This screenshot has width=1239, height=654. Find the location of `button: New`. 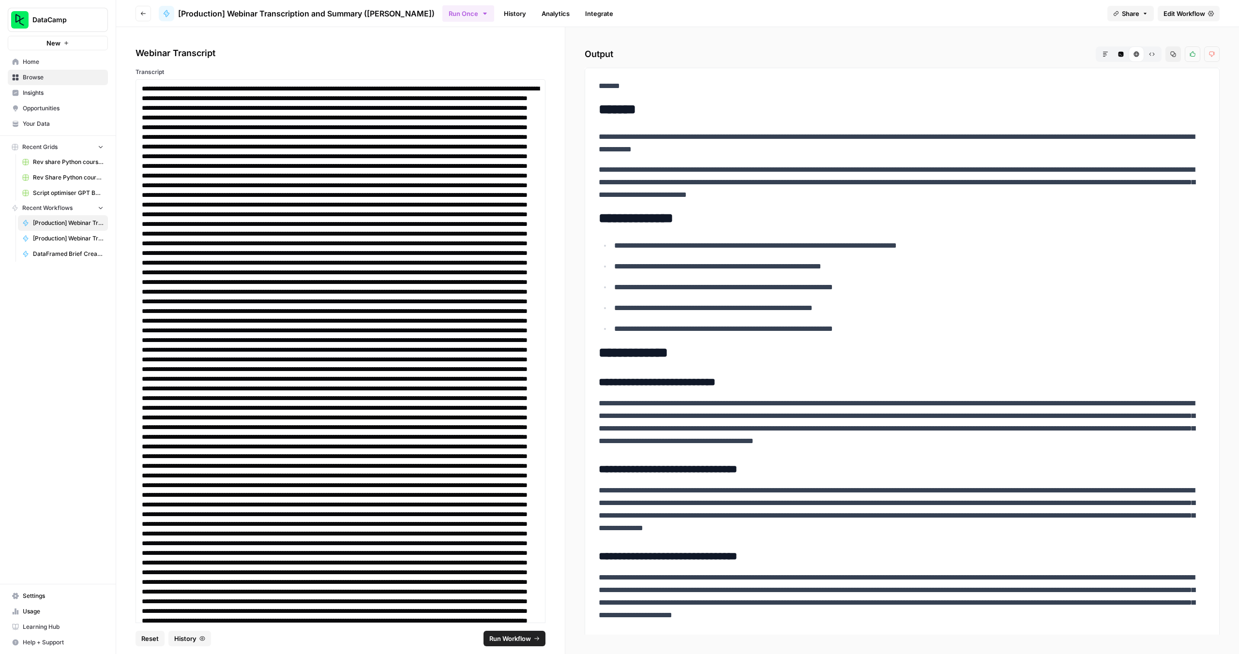

button: New is located at coordinates (58, 43).